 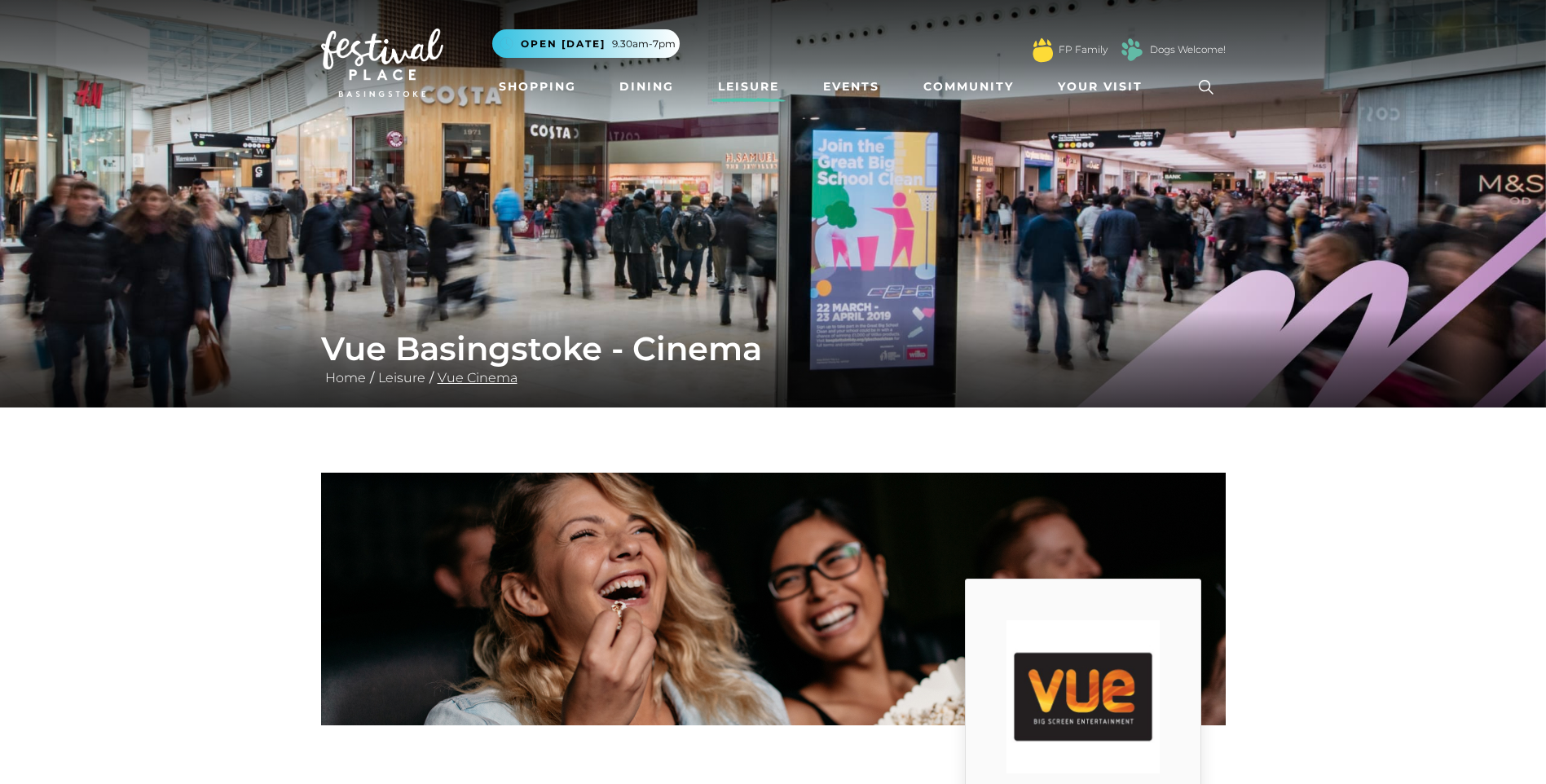 What do you see at coordinates (968, 86) in the screenshot?
I see `a: Community` at bounding box center [968, 86].